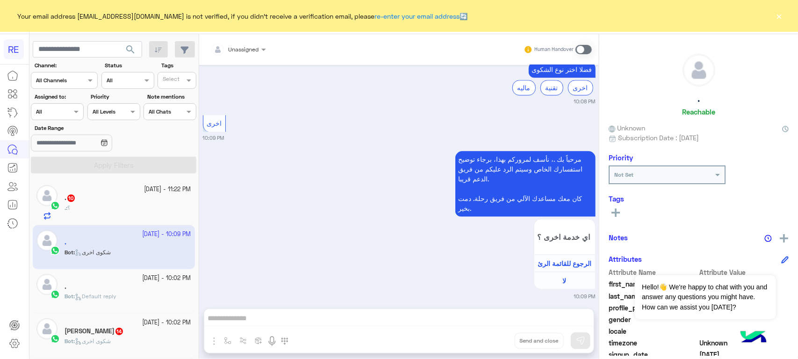  Describe the element at coordinates (784, 238) in the screenshot. I see `img: add` at that location.